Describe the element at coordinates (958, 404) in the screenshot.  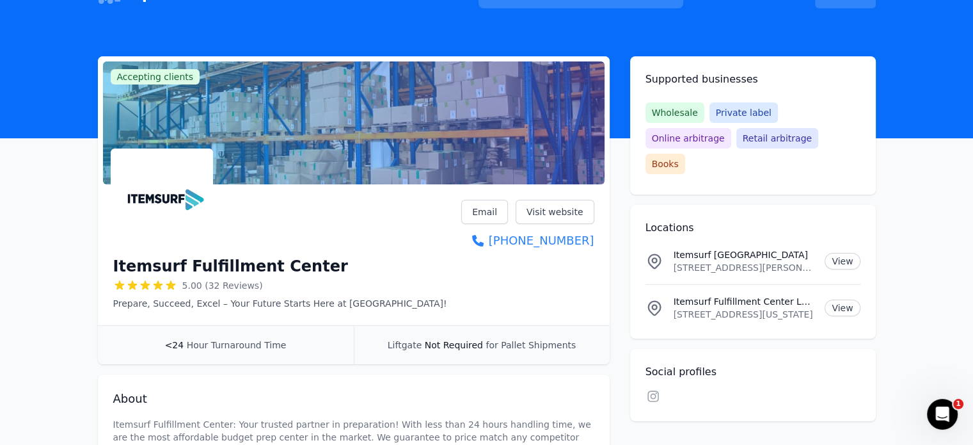
I see `span: 1` at that location.